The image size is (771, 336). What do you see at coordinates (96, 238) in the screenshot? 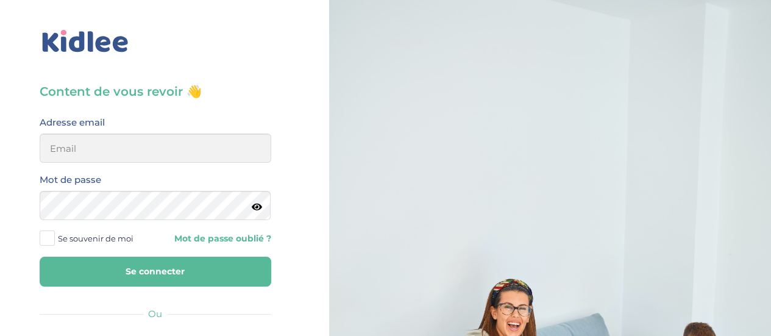
I see `span: Se souvenir de moi` at bounding box center [96, 238].